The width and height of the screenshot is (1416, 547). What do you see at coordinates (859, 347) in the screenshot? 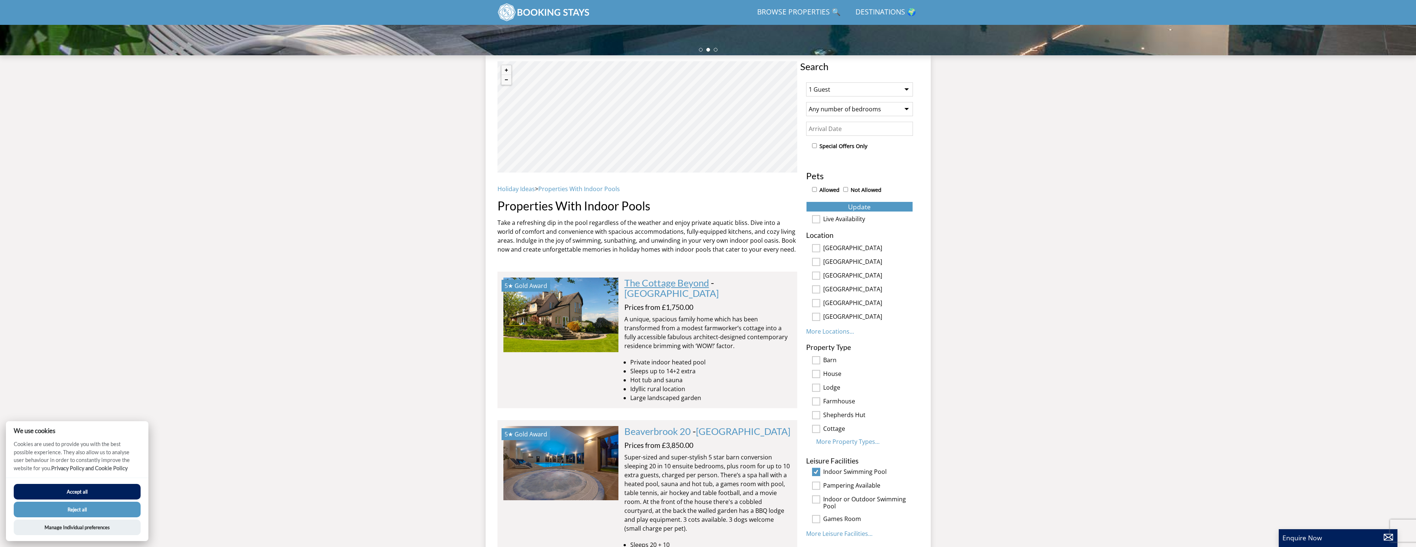
I see `h3: Property Type` at bounding box center [859, 347].